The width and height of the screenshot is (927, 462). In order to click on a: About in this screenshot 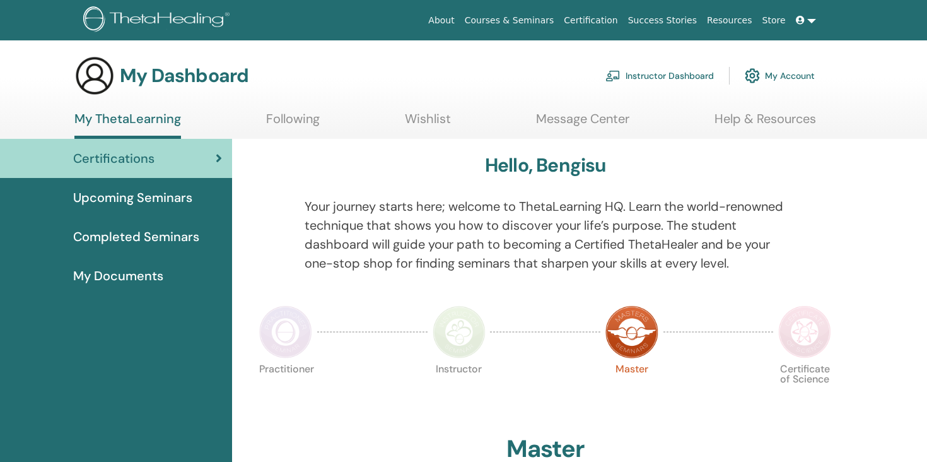, I will do `click(441, 20)`.